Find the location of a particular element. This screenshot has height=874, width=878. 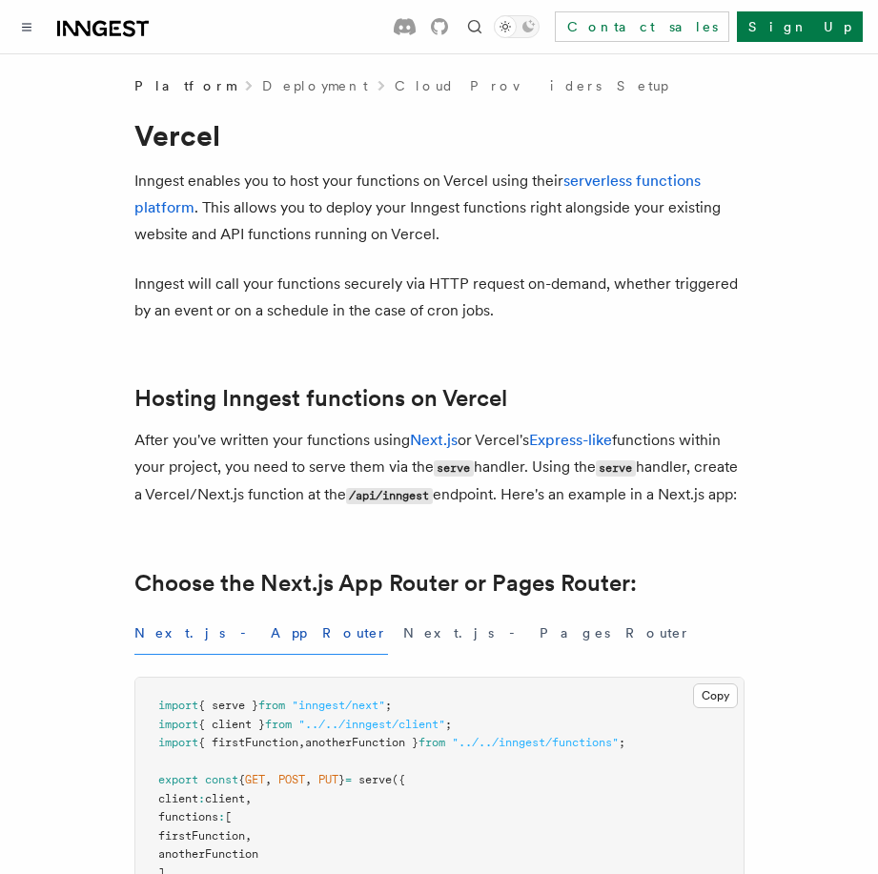

span: functions is located at coordinates (188, 817).